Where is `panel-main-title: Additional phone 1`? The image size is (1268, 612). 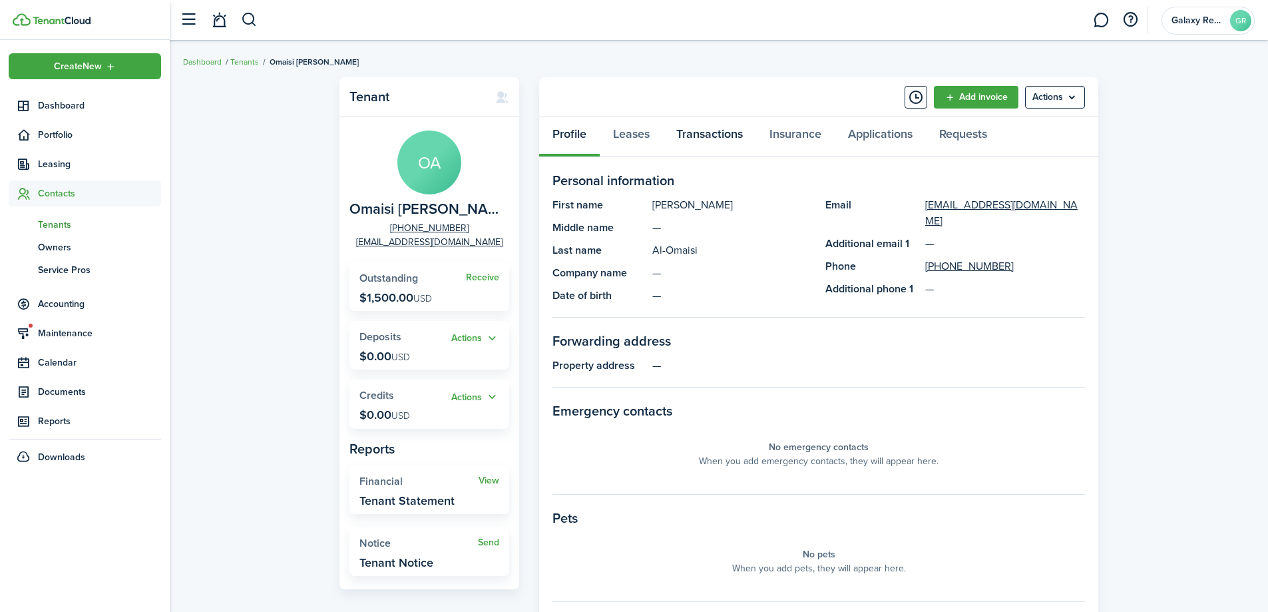
panel-main-title: Additional phone 1 is located at coordinates (872, 289).